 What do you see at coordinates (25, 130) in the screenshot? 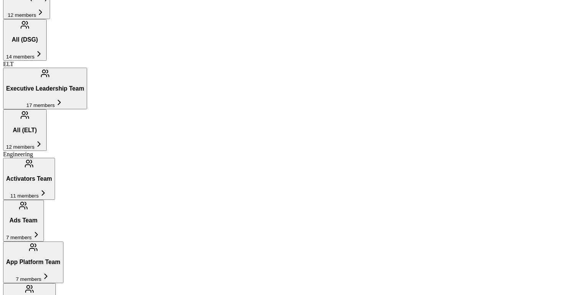
I see `button: All (ELT)12 members` at bounding box center [25, 130].